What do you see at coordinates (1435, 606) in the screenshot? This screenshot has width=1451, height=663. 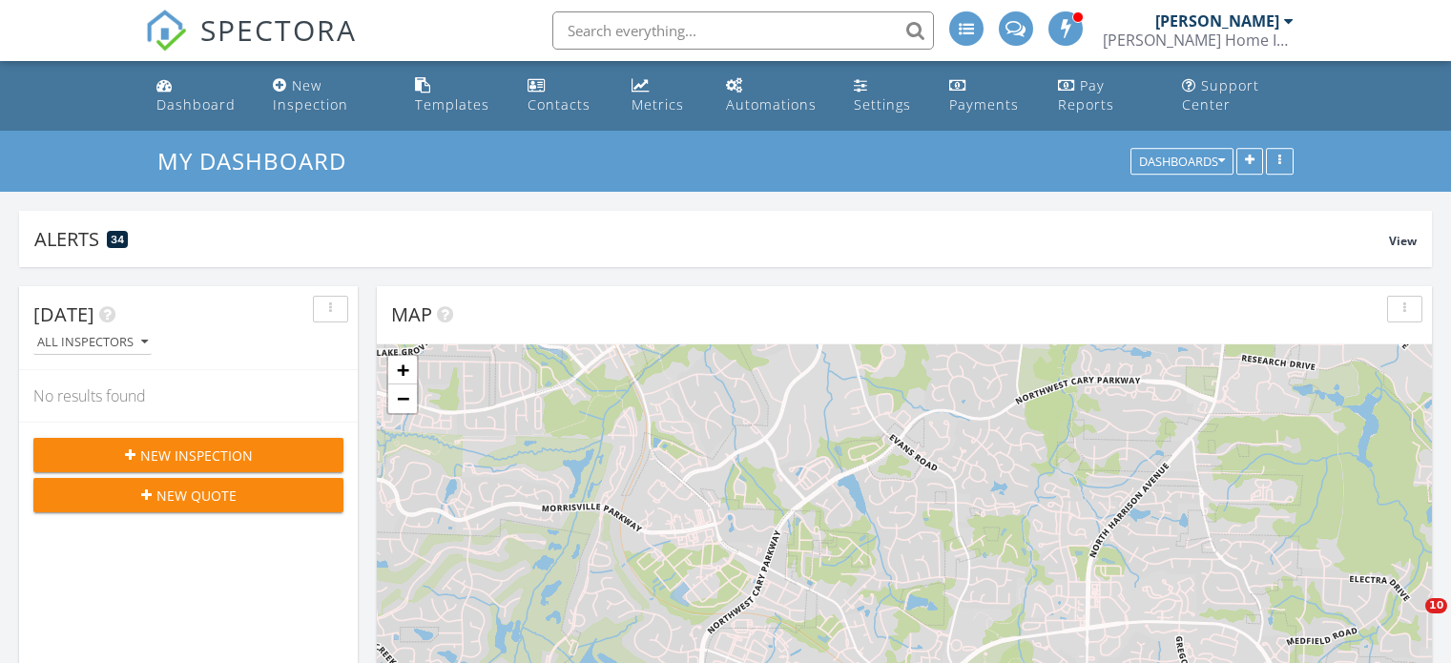 I see `span: 10` at bounding box center [1435, 606].